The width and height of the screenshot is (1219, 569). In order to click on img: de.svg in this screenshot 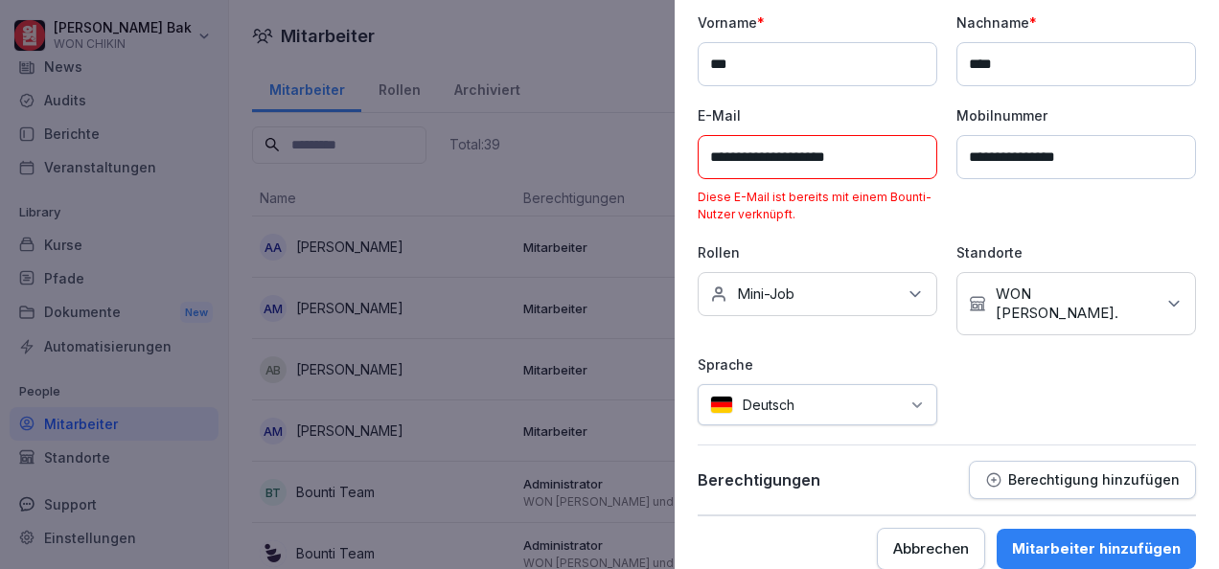, I will do `click(721, 404)`.